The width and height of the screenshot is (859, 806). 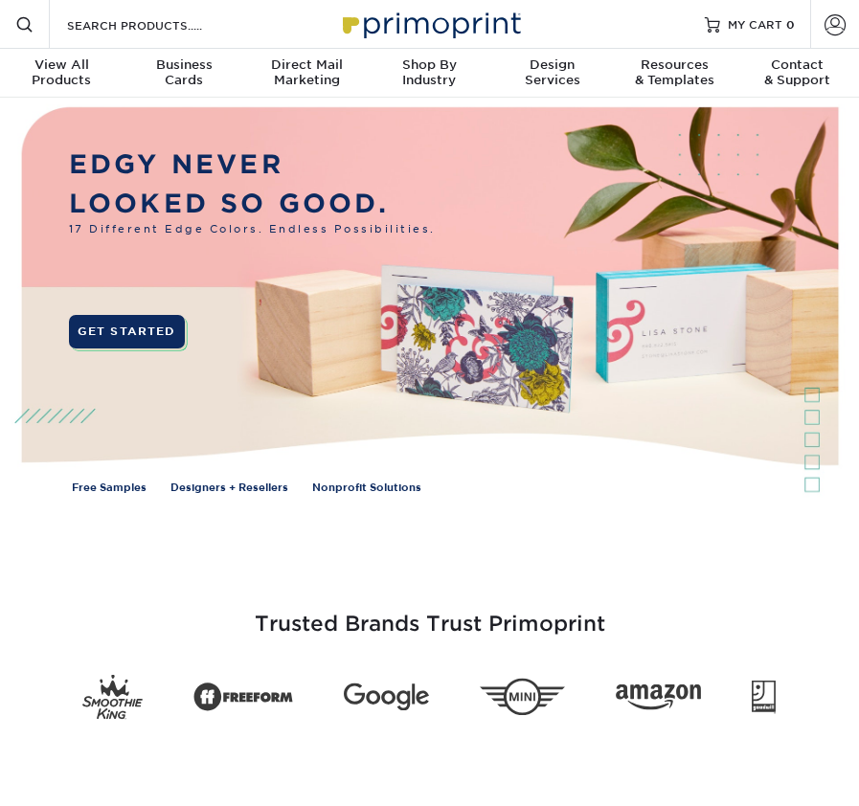 I want to click on div: Industry, so click(x=429, y=73).